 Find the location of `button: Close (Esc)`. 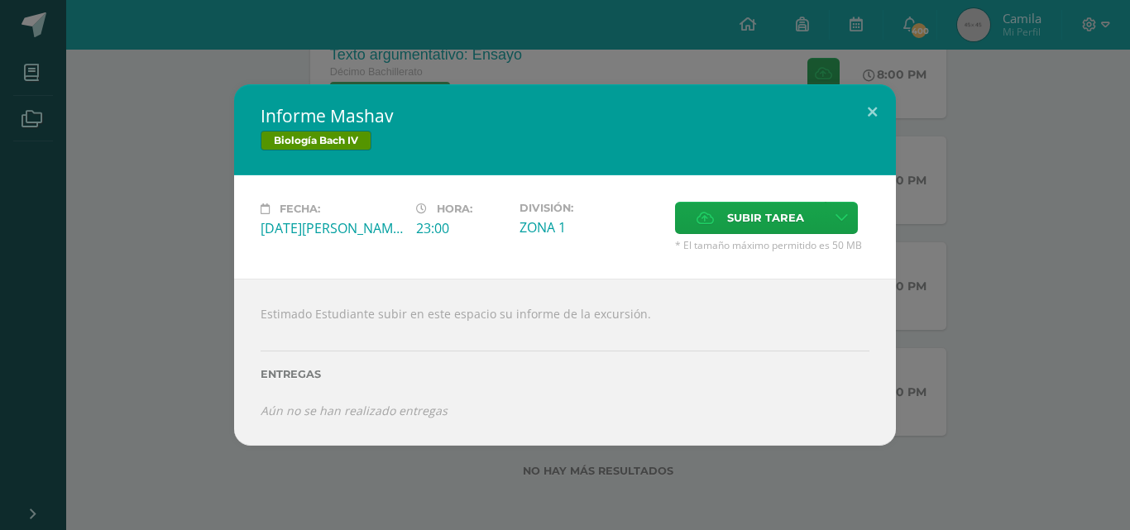

button: Close (Esc) is located at coordinates (872, 112).